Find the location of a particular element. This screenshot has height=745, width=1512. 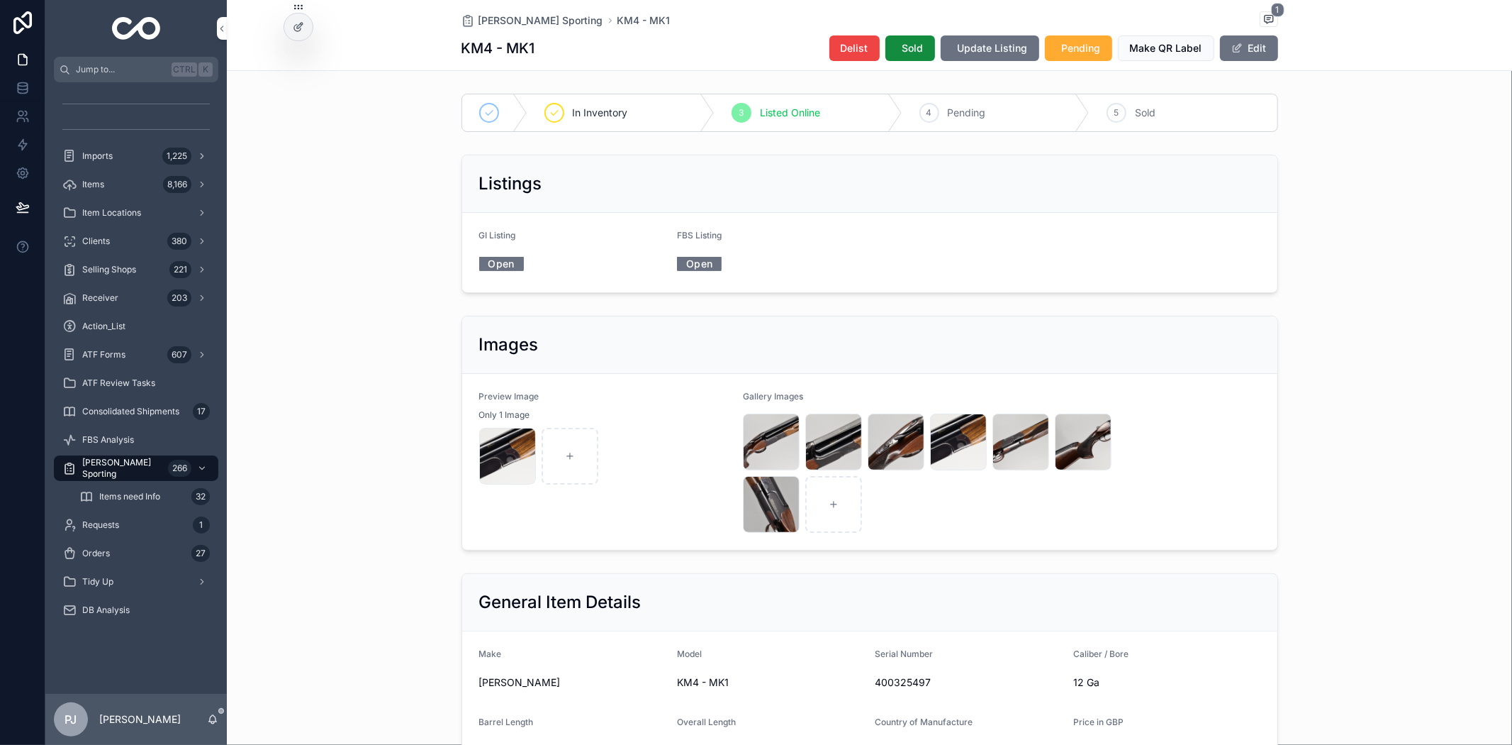

a: Action_List is located at coordinates (136, 326).